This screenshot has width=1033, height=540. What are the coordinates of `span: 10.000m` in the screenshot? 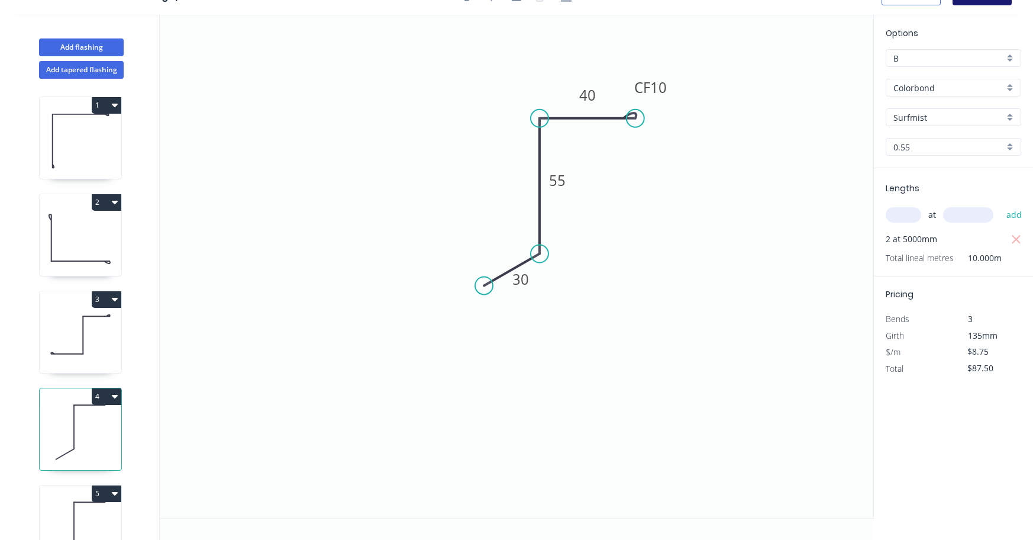 It's located at (977, 258).